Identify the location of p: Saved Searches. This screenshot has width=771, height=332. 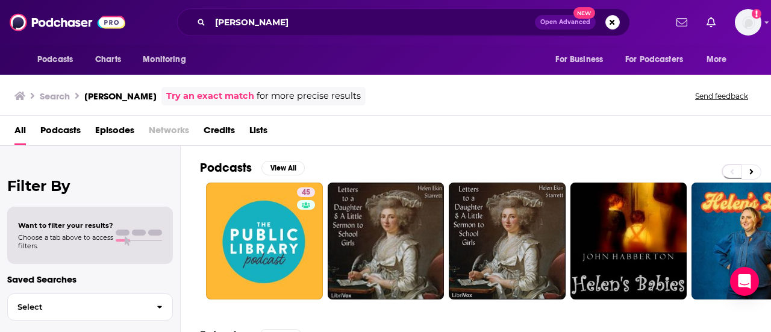
(90, 279).